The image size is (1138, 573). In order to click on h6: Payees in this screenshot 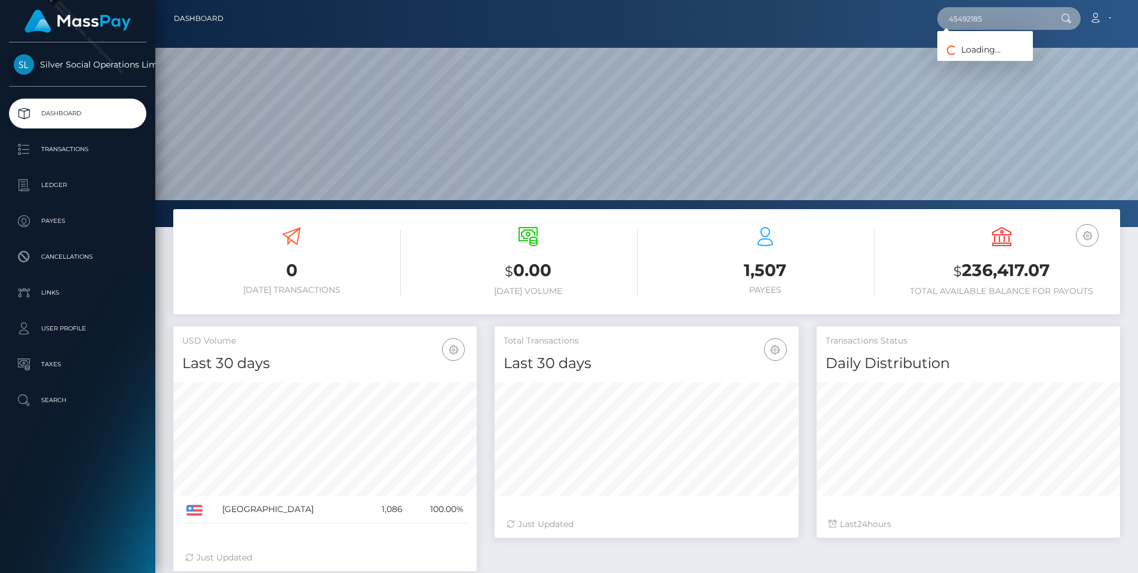, I will do `click(765, 290)`.